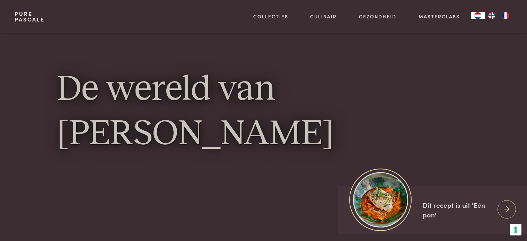 This screenshot has width=527, height=241. What do you see at coordinates (29, 17) in the screenshot?
I see `a: PurePascale` at bounding box center [29, 17].